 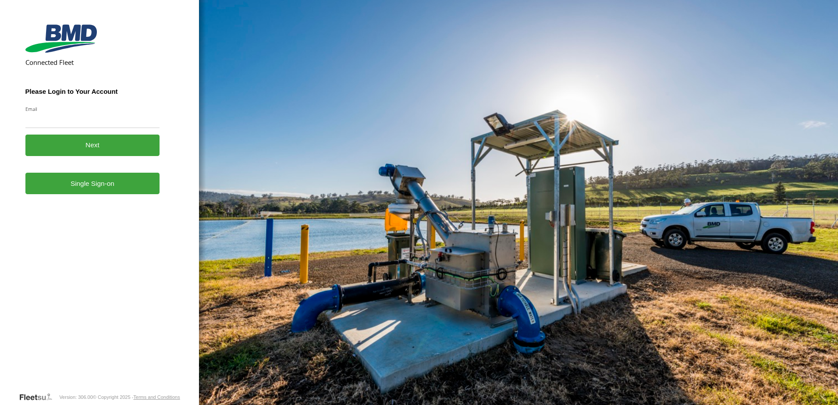 What do you see at coordinates (92, 91) in the screenshot?
I see `h3: Please Login to Your Account` at bounding box center [92, 91].